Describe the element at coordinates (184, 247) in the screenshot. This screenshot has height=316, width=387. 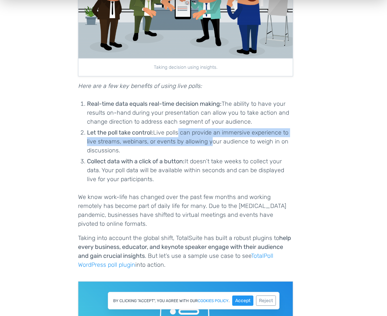
I see `strong: help every business, educator, and keynote speaker engage with their audience and gain crucial in...` at that location.